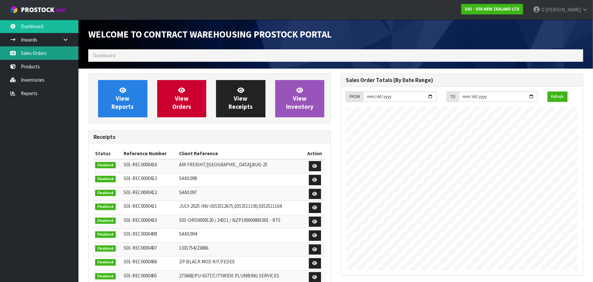 The height and width of the screenshot is (282, 593). What do you see at coordinates (188, 192) in the screenshot?
I see `span: SAN1097` at bounding box center [188, 192].